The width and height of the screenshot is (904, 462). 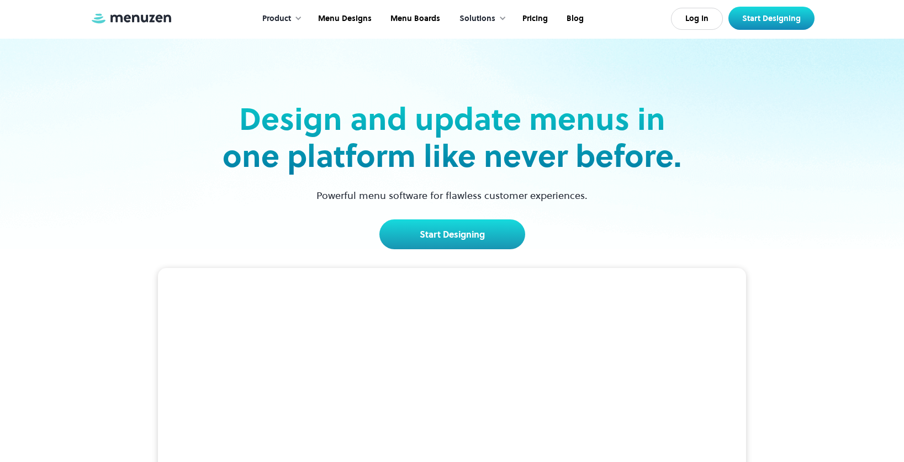 I want to click on h2: Design and update menus in one platform like never before., so click(x=452, y=137).